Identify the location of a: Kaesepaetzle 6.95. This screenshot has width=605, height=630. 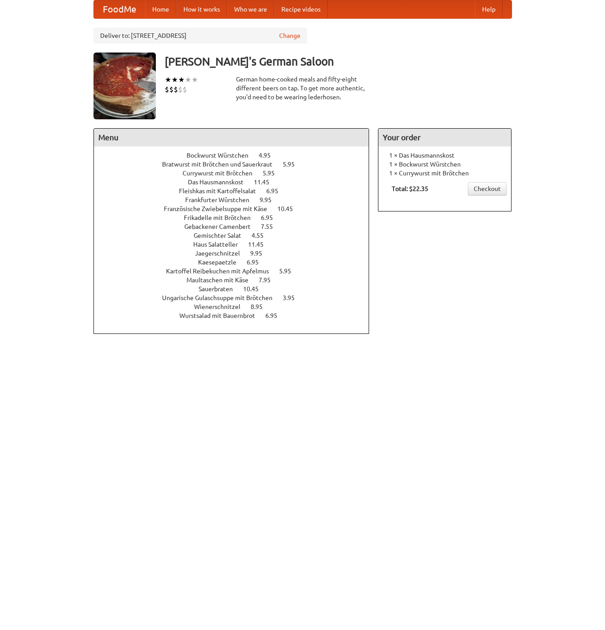
(236, 262).